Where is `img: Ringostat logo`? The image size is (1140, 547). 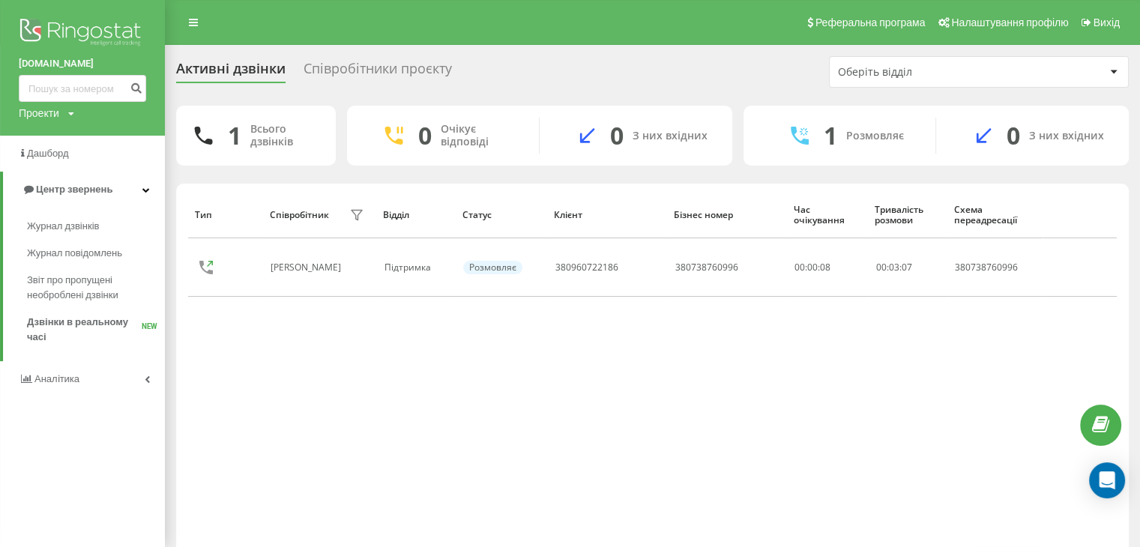
img: Ringostat logo is located at coordinates (82, 34).